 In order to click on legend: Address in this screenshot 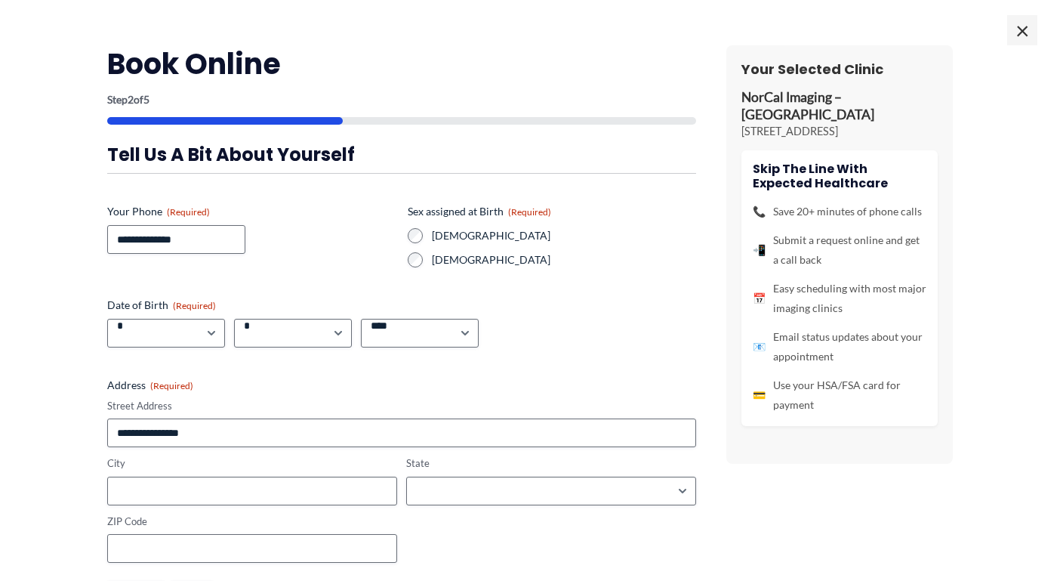, I will do `click(150, 385)`.